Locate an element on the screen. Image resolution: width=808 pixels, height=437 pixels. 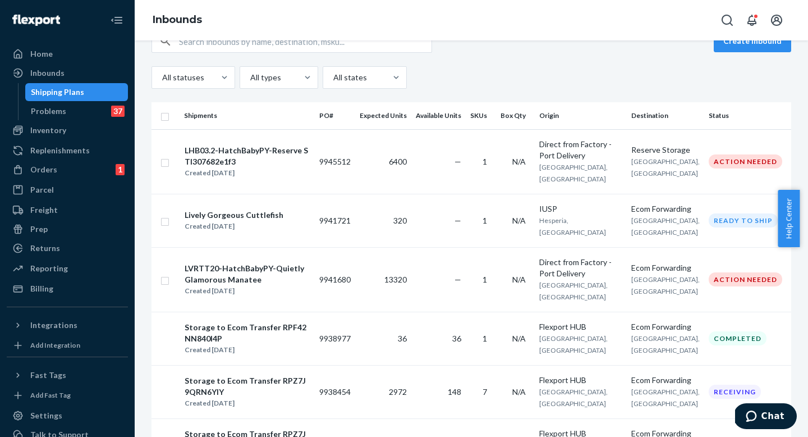
div: Billing is located at coordinates (42, 288).